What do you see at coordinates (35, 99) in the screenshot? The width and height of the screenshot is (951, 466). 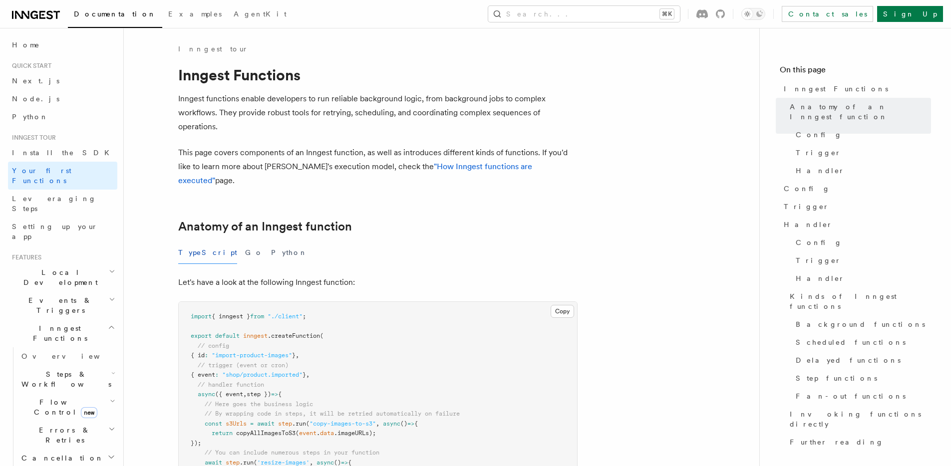 I see `span: Node.js` at bounding box center [35, 99].